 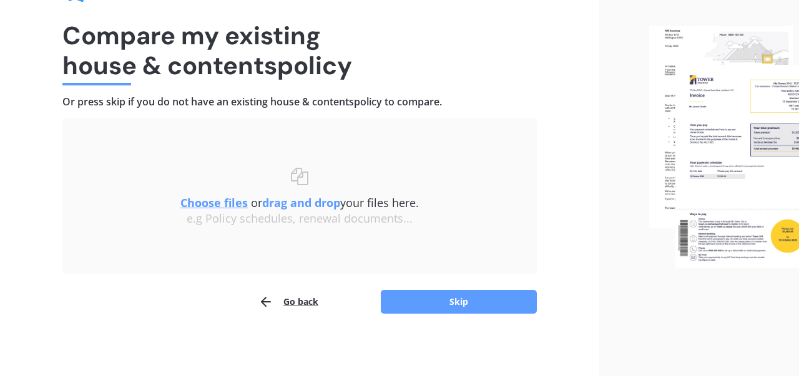 I want to click on button: Skip, so click(x=459, y=302).